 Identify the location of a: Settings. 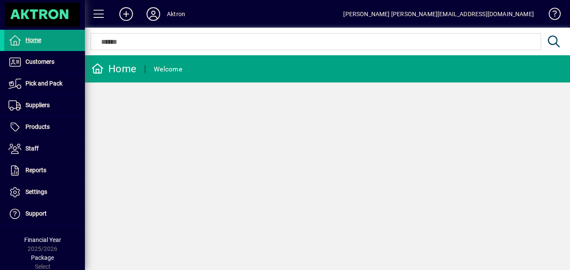
(45, 192).